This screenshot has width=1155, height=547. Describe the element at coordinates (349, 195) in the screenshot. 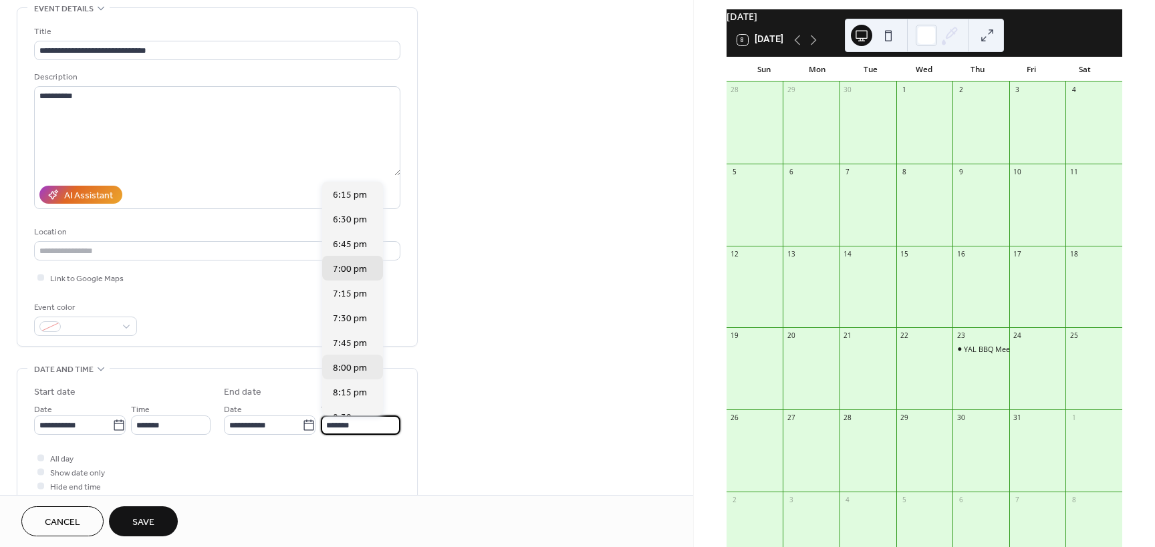

I see `span: 6:15 pm` at that location.